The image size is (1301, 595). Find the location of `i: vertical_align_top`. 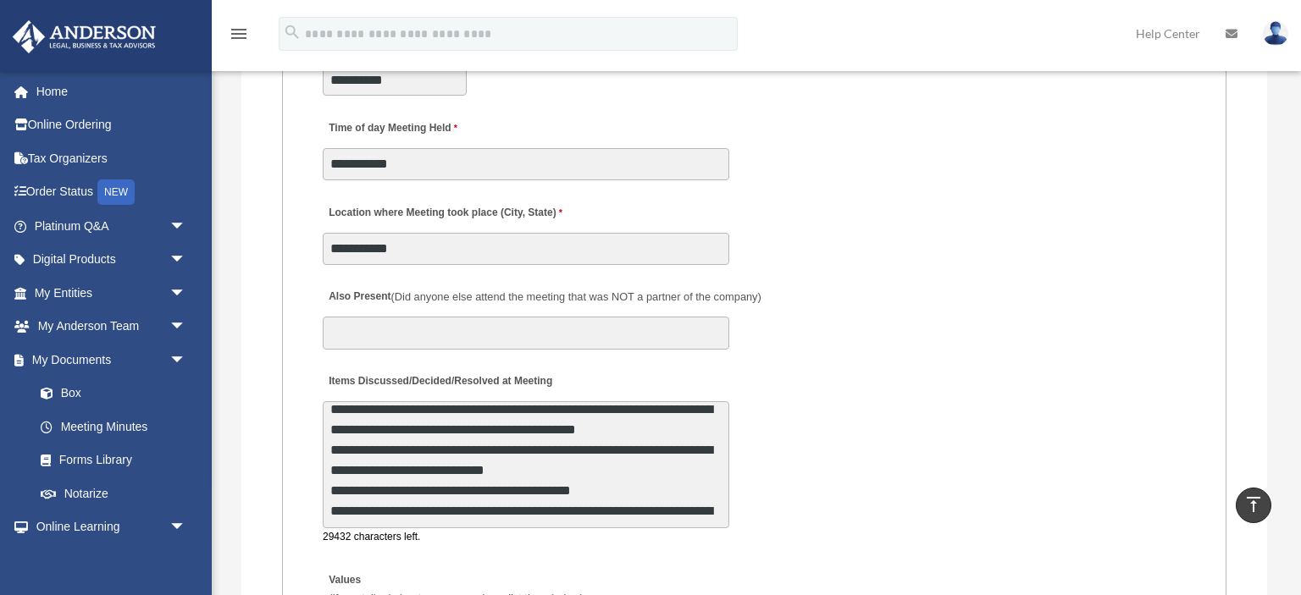

i: vertical_align_top is located at coordinates (1254, 505).